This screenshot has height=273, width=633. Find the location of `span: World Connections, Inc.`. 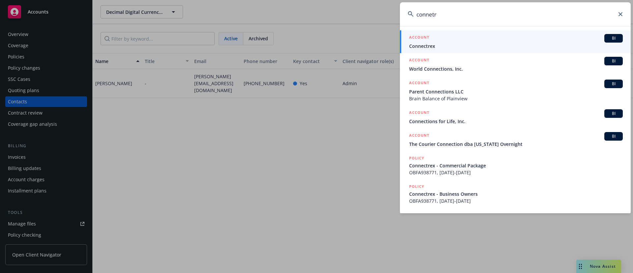

span: World Connections, Inc. is located at coordinates (516, 69).